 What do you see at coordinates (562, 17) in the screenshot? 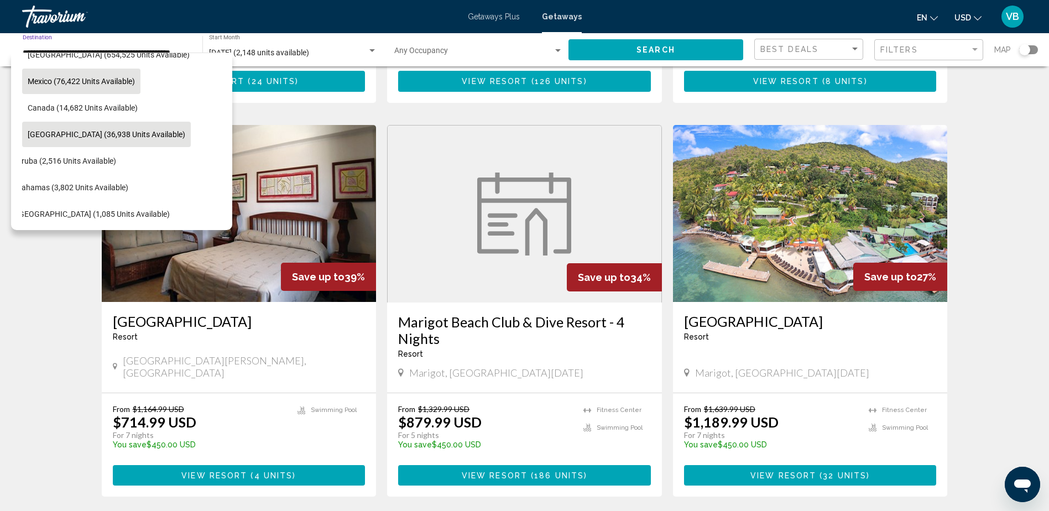
I see `span: Getaways` at bounding box center [562, 17].